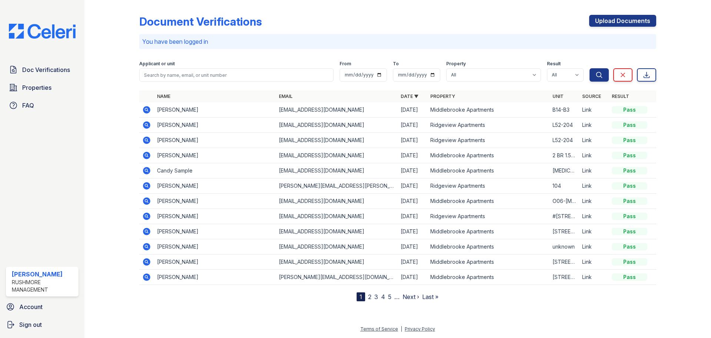  What do you see at coordinates (42, 105) in the screenshot?
I see `a: FAQ` at bounding box center [42, 105].